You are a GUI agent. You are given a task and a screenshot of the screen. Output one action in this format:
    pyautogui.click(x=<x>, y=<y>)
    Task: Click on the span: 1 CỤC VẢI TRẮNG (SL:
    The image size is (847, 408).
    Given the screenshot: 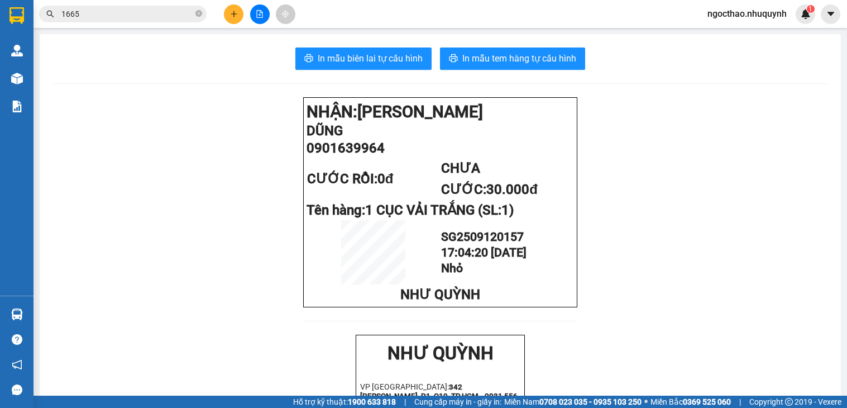 What is the action you would take?
    pyautogui.click(x=440, y=210)
    